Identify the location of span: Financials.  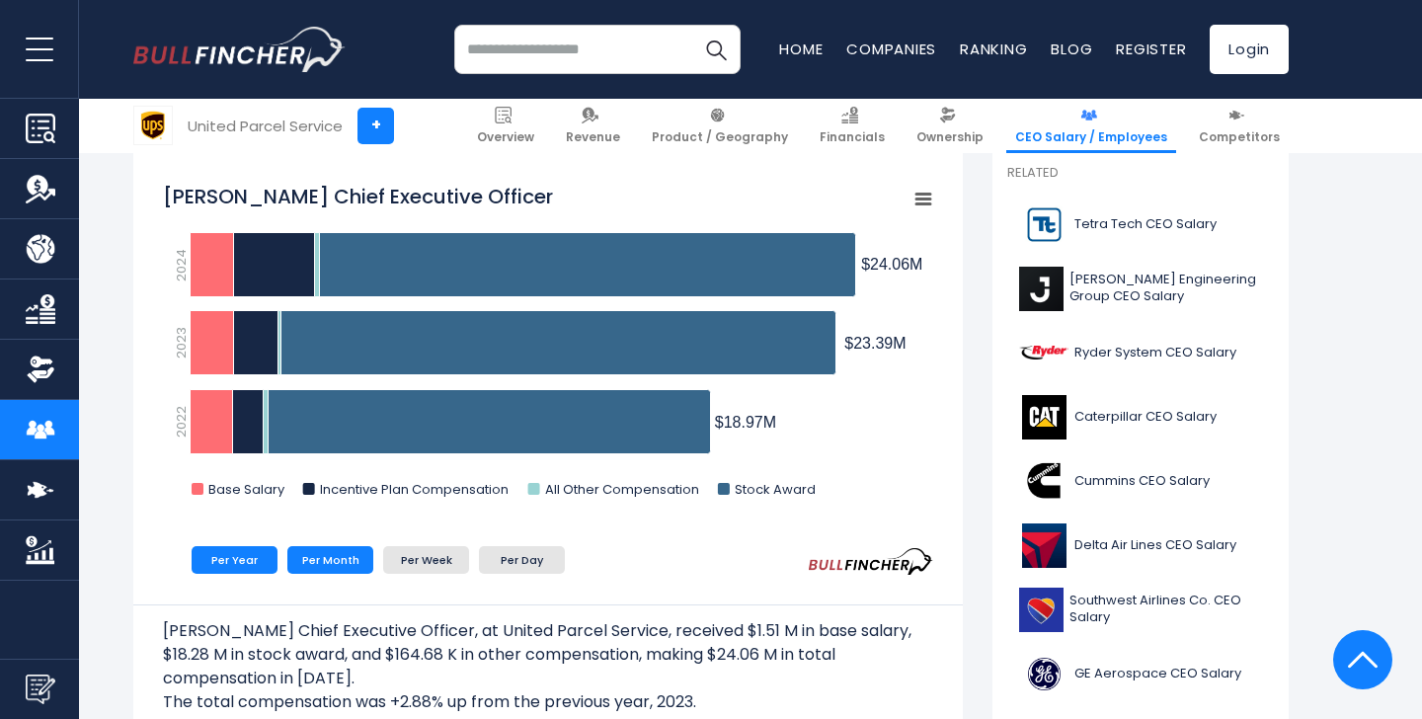
(852, 137).